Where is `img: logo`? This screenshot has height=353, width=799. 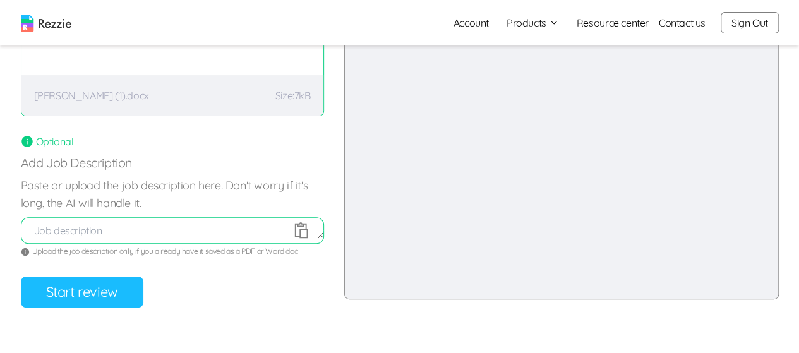
img: logo is located at coordinates (46, 23).